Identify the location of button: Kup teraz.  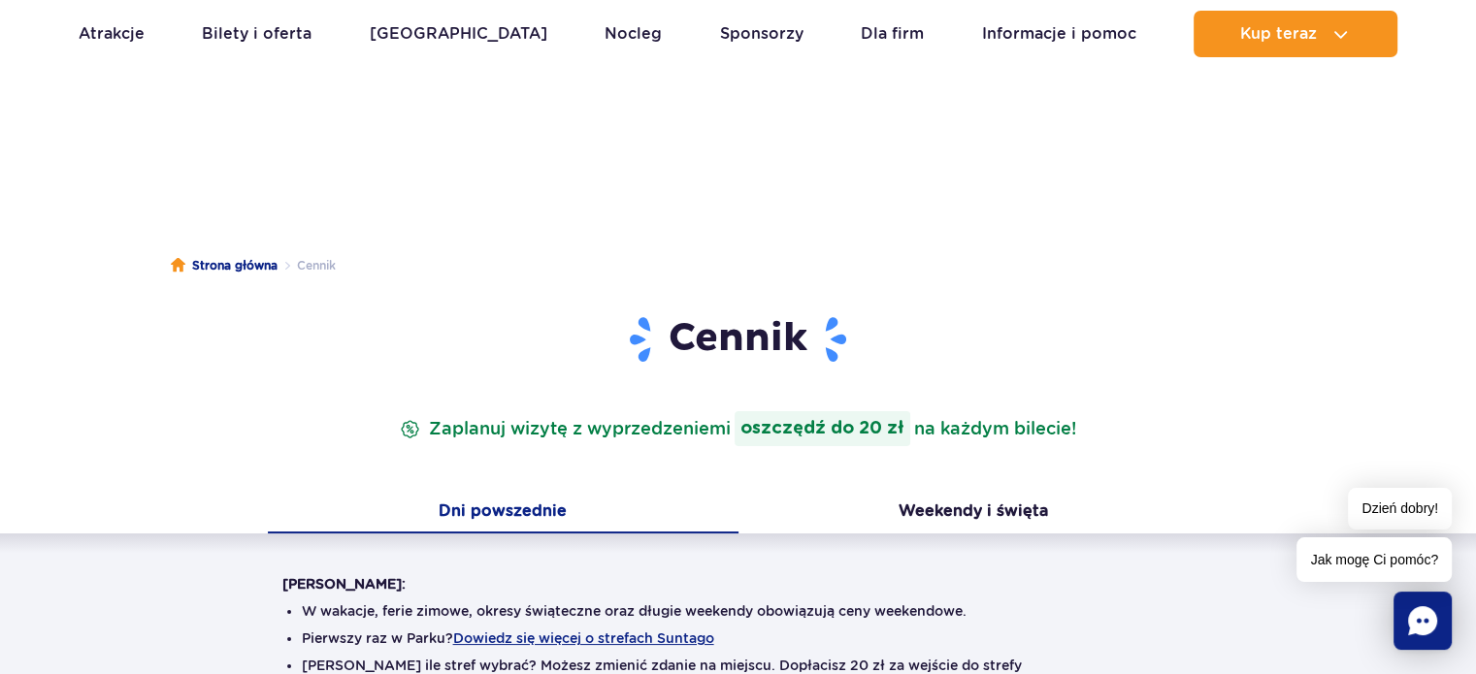
(1296, 34).